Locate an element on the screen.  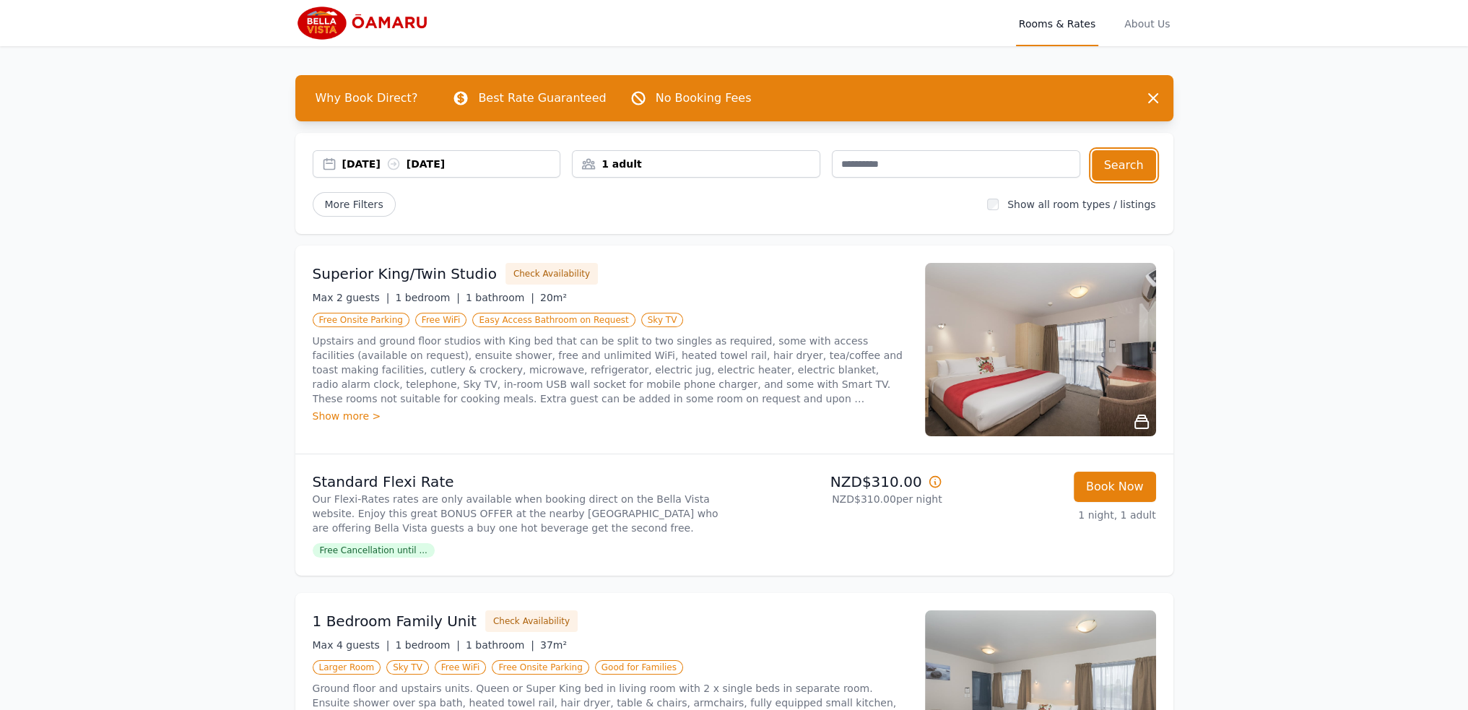
p: Our Flexi-Rates rates are only available when booking direct on the Bella Vista website. Enjoy th... is located at coordinates (521, 513).